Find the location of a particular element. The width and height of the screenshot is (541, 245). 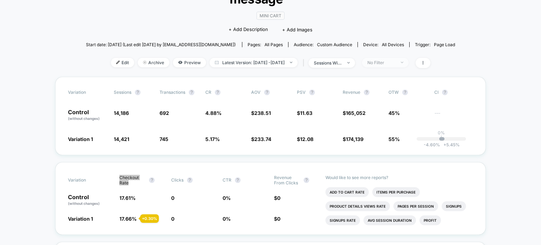

li: Signups Rate is located at coordinates (343, 220).